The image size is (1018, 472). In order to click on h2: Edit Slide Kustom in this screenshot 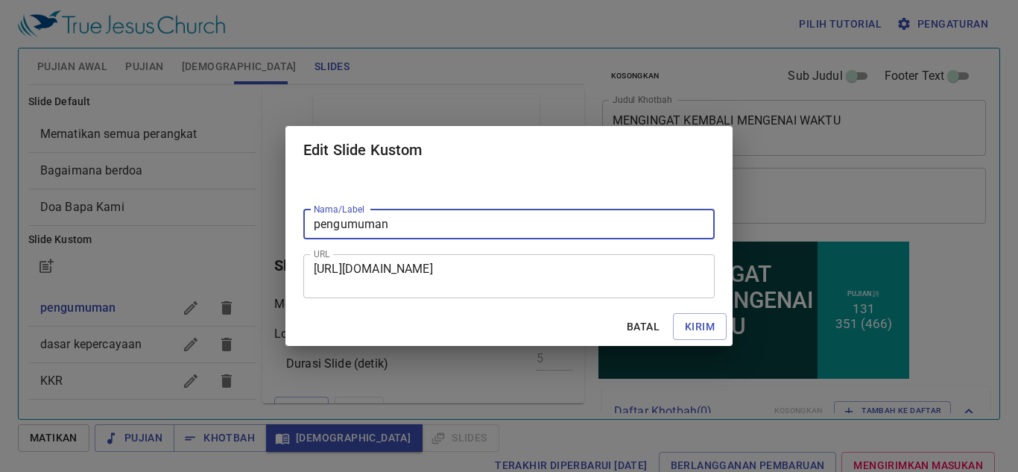, I will do `click(509, 150)`.